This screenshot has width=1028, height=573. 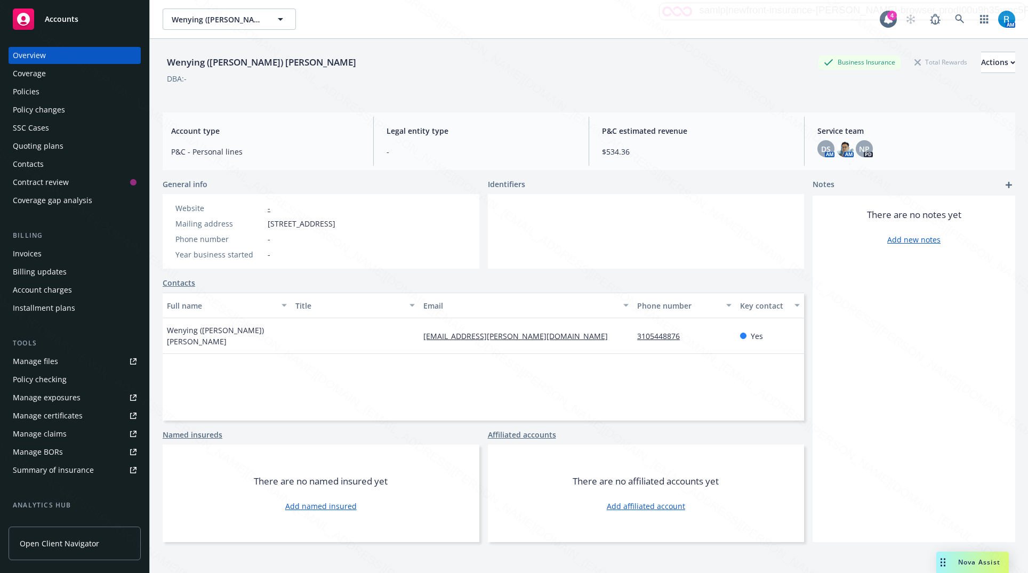 What do you see at coordinates (75, 380) in the screenshot?
I see `a: Policy checking` at bounding box center [75, 380].